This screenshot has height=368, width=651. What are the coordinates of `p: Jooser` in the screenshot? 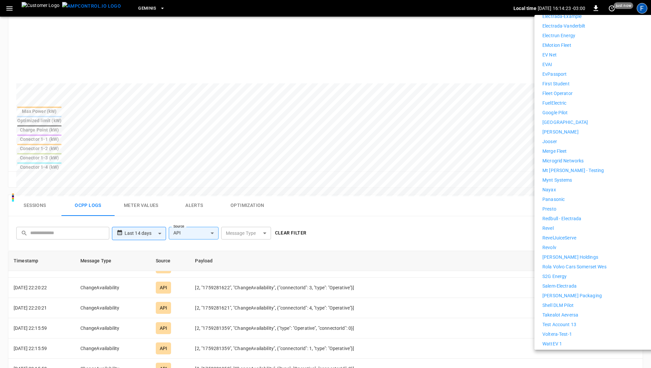 It's located at (550, 142).